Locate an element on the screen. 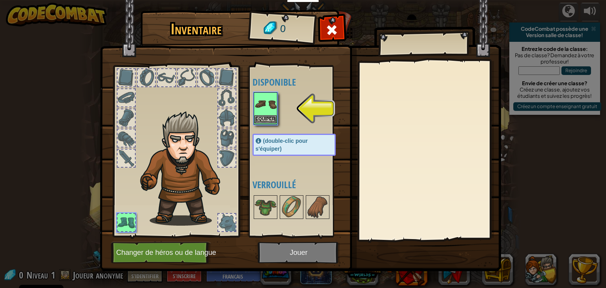 This screenshot has height=288, width=606. span: 0 is located at coordinates (283, 29).